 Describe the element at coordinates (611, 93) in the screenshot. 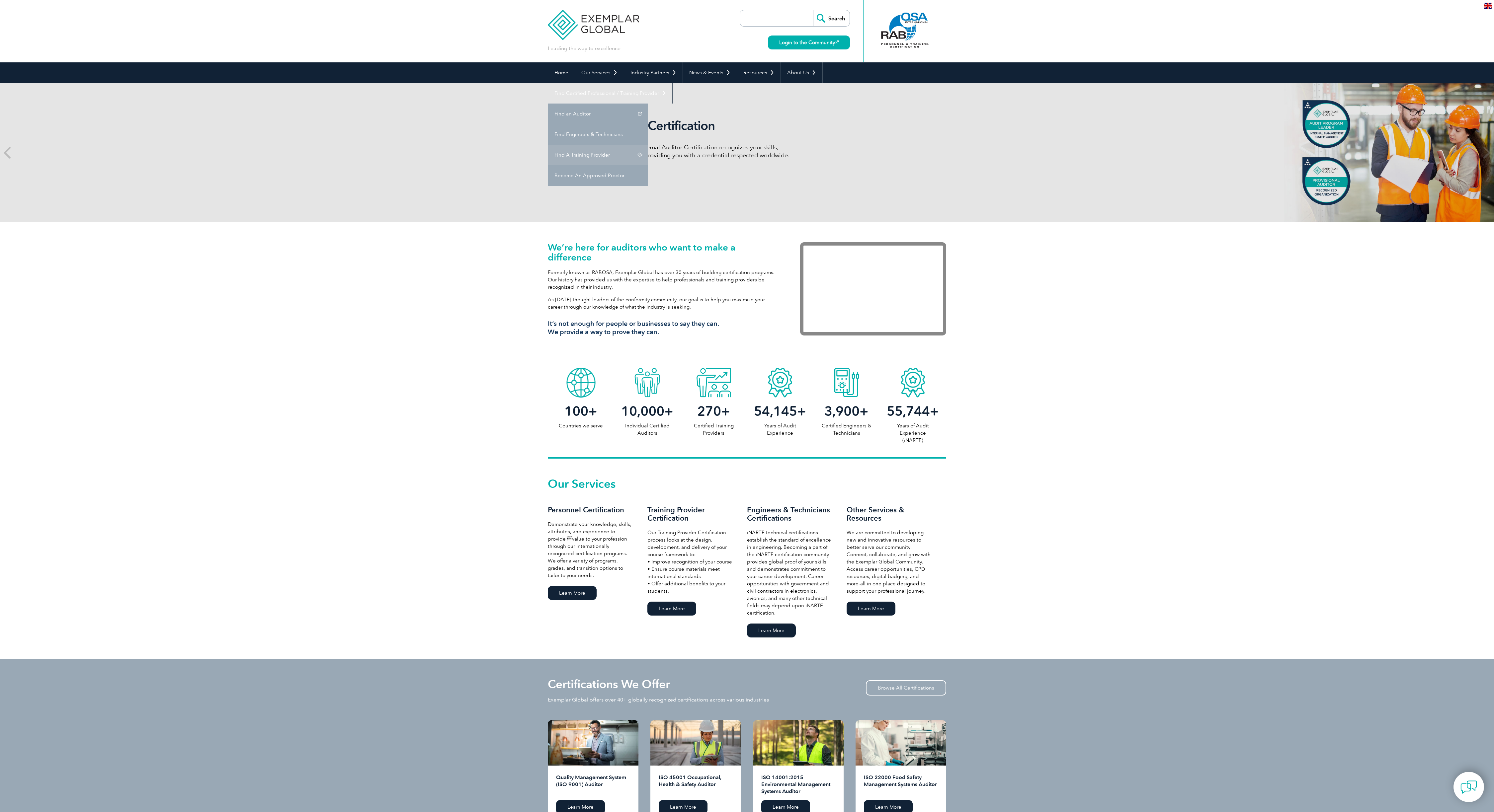

I see `a: Find Certified Professional / Training Provider` at that location.